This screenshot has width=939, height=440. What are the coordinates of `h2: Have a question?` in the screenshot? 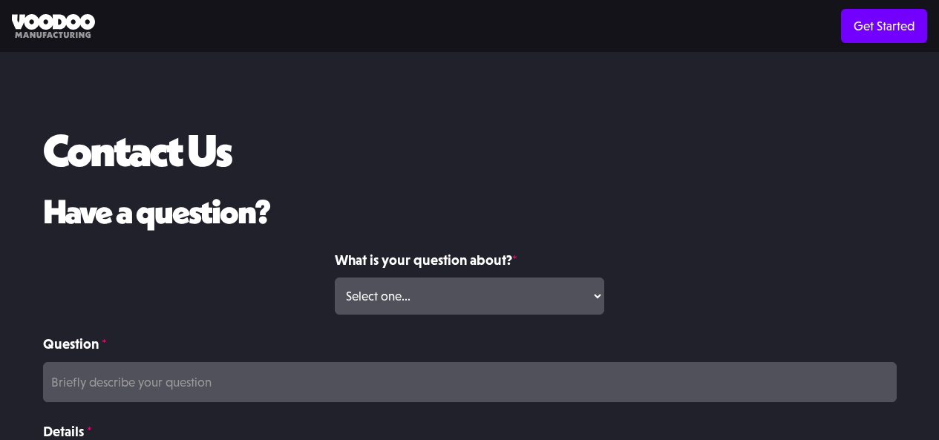 It's located at (470, 212).